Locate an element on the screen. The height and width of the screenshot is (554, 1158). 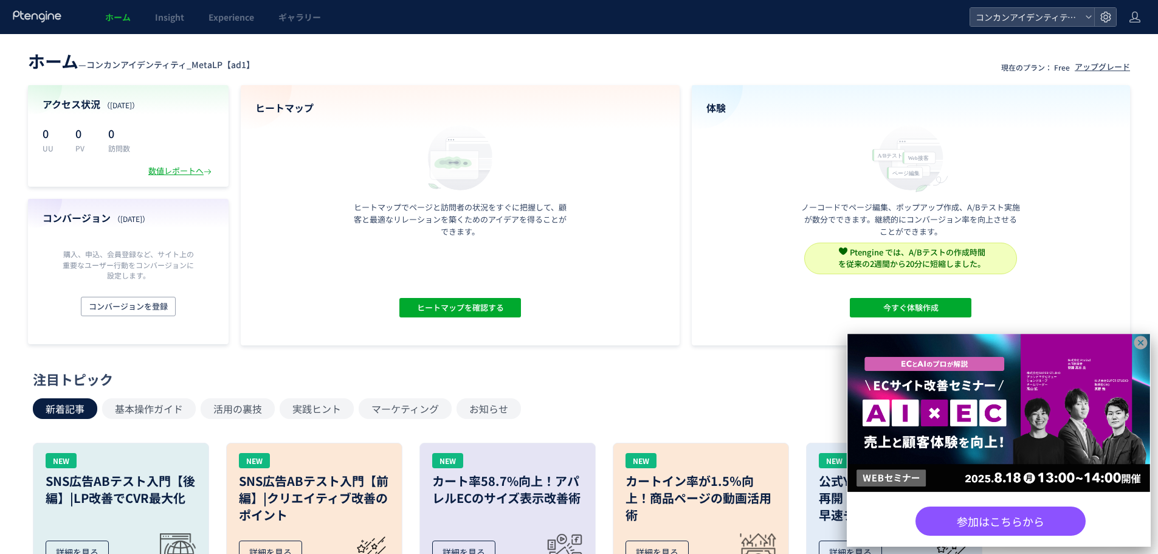
div: アップグレード is located at coordinates (1102, 67).